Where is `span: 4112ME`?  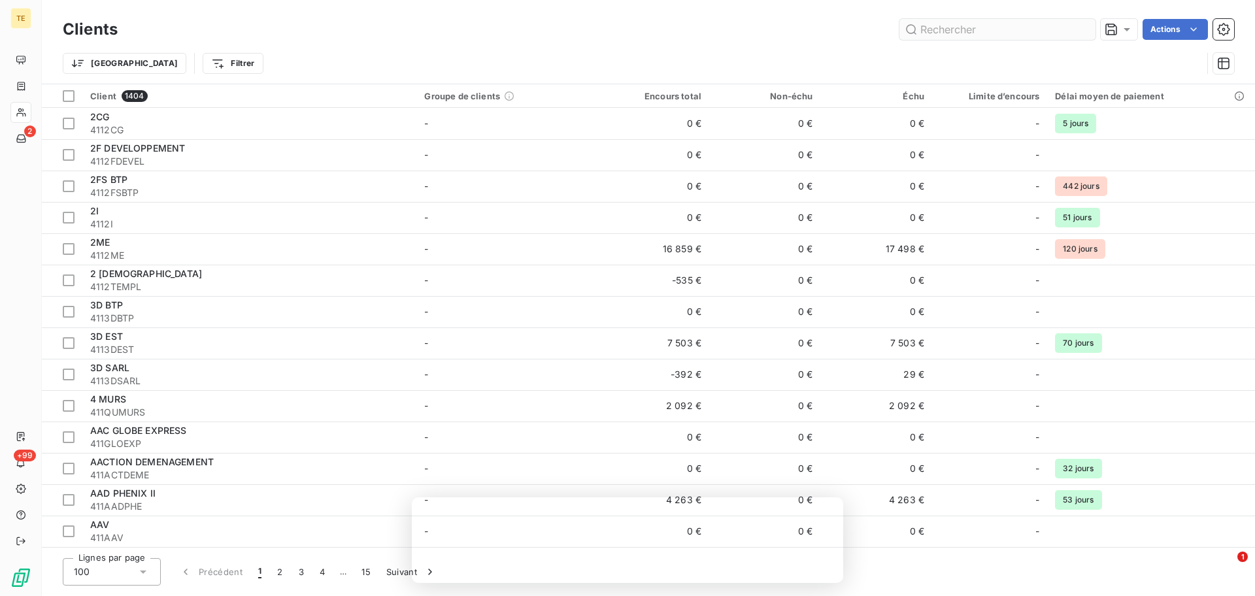
span: 4112ME is located at coordinates (249, 256).